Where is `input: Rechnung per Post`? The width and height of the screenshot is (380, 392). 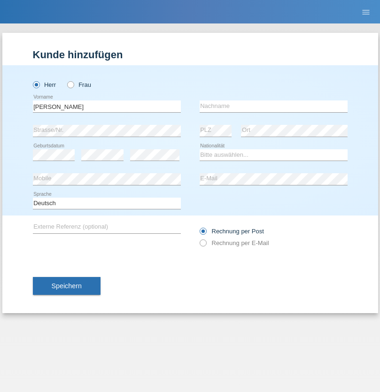 input: Rechnung per Post is located at coordinates (203, 234).